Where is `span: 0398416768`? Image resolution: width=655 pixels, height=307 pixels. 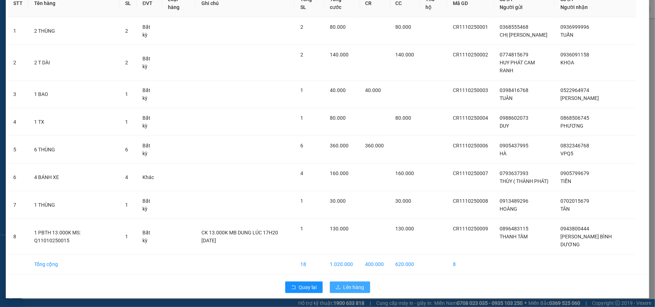 span: 0398416768 is located at coordinates (514, 90).